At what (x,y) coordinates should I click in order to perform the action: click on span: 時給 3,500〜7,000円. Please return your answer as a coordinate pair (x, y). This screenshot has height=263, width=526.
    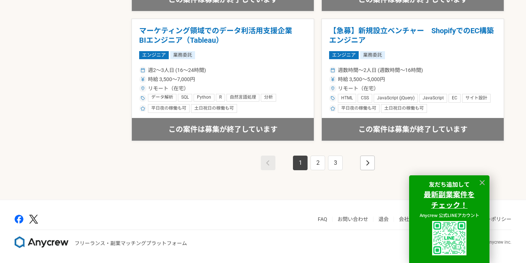
    Looking at the image, I should click on (171, 79).